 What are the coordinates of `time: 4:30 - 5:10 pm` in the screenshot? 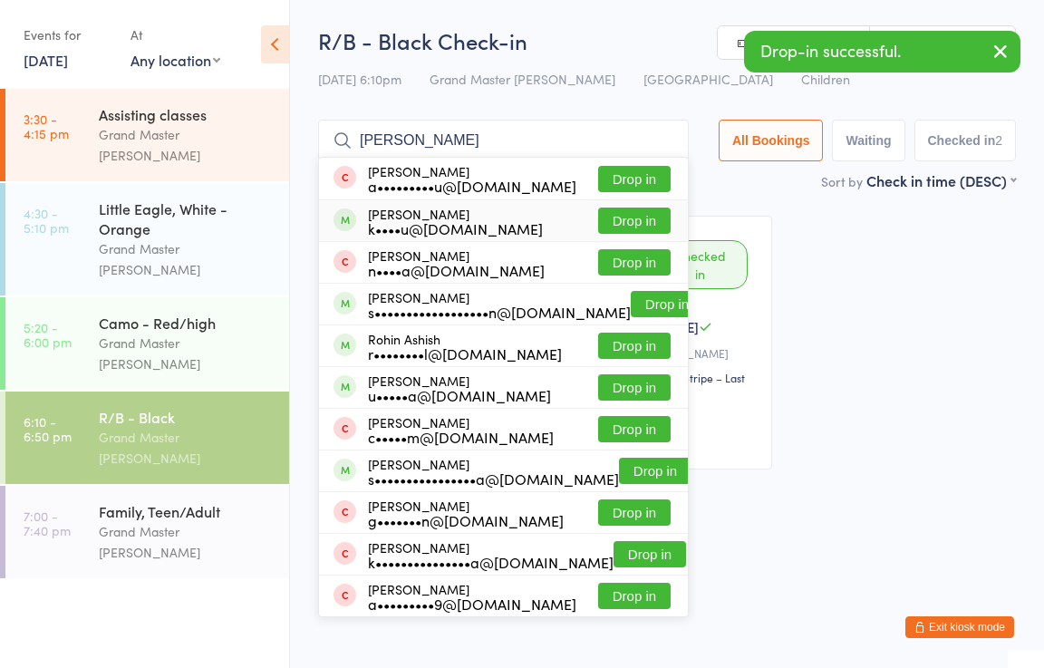 It's located at (46, 220).